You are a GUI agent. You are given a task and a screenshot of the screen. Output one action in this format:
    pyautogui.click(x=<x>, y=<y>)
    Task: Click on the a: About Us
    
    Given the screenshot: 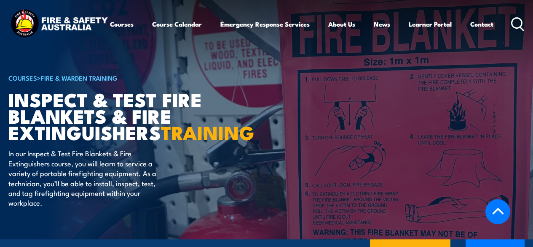 What is the action you would take?
    pyautogui.click(x=342, y=24)
    